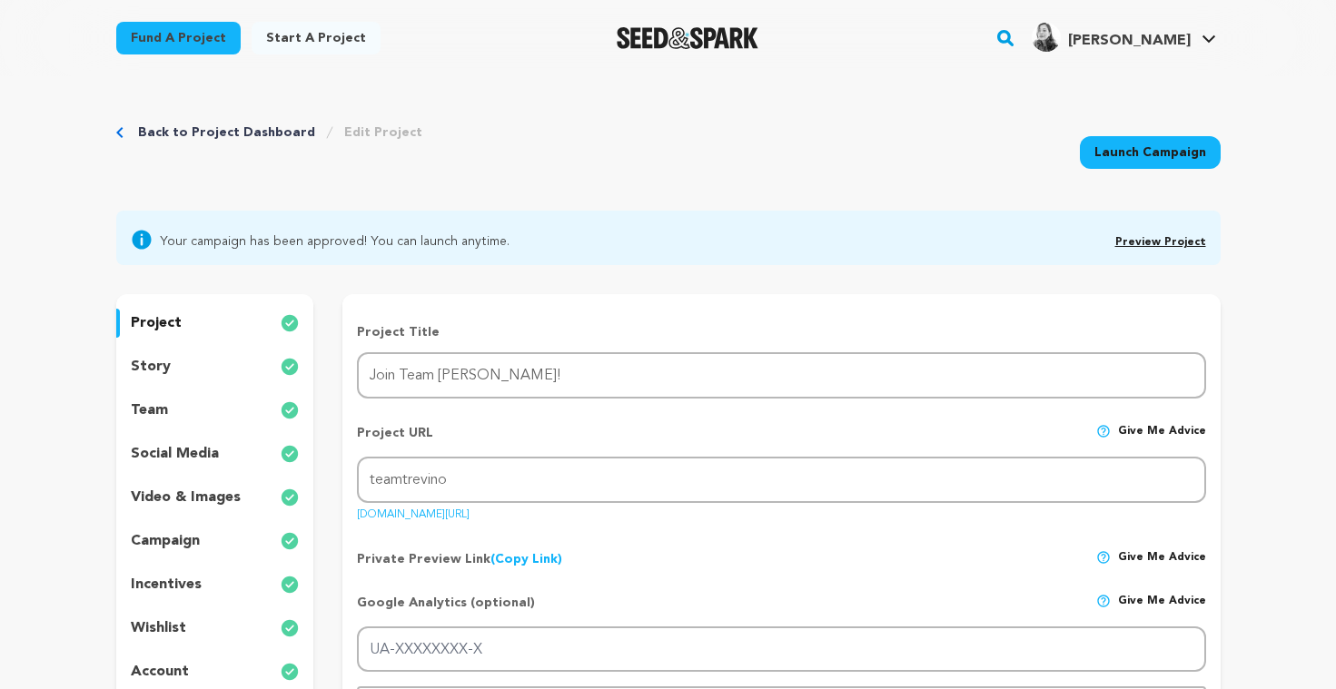 This screenshot has width=1336, height=689. I want to click on button: campaign, so click(215, 541).